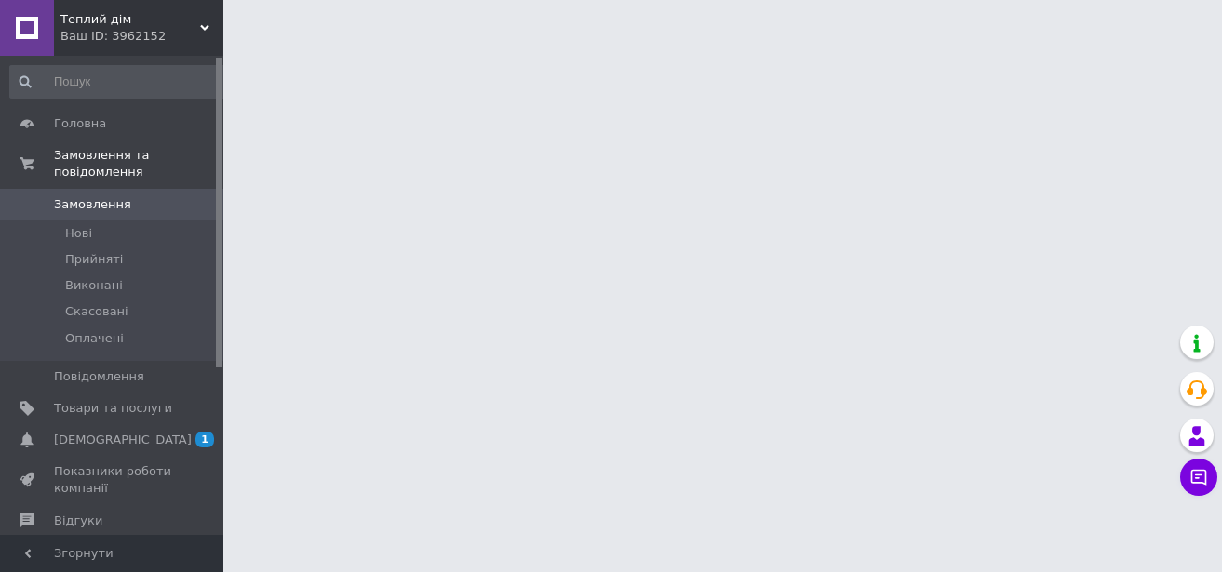  Describe the element at coordinates (119, 82) in the screenshot. I see `input: Пошук` at that location.